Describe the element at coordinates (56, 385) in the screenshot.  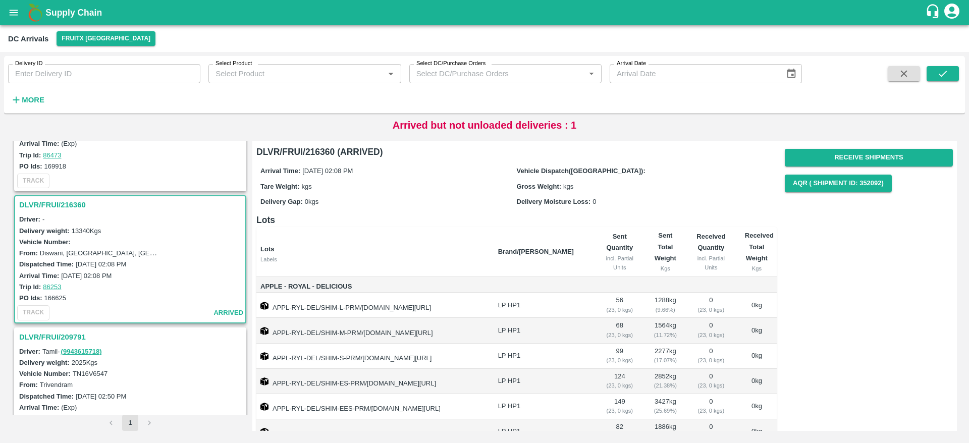
I see `label: Trivendram` at that location.